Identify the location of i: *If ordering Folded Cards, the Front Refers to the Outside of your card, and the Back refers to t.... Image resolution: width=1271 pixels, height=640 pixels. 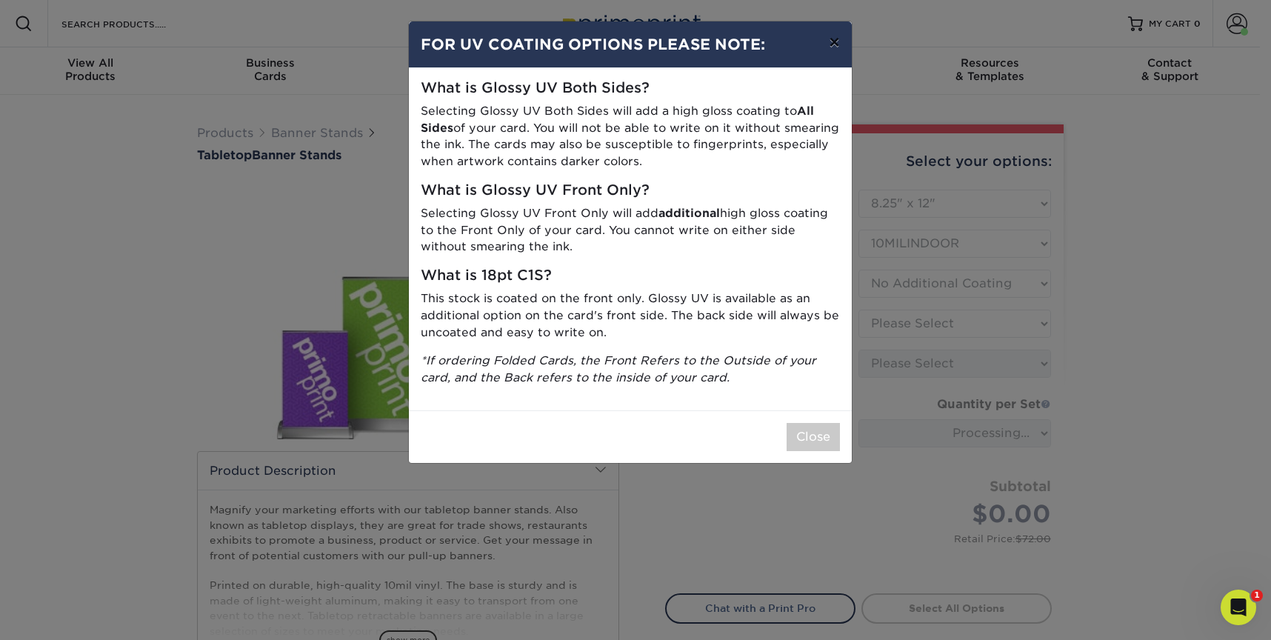
(619, 369).